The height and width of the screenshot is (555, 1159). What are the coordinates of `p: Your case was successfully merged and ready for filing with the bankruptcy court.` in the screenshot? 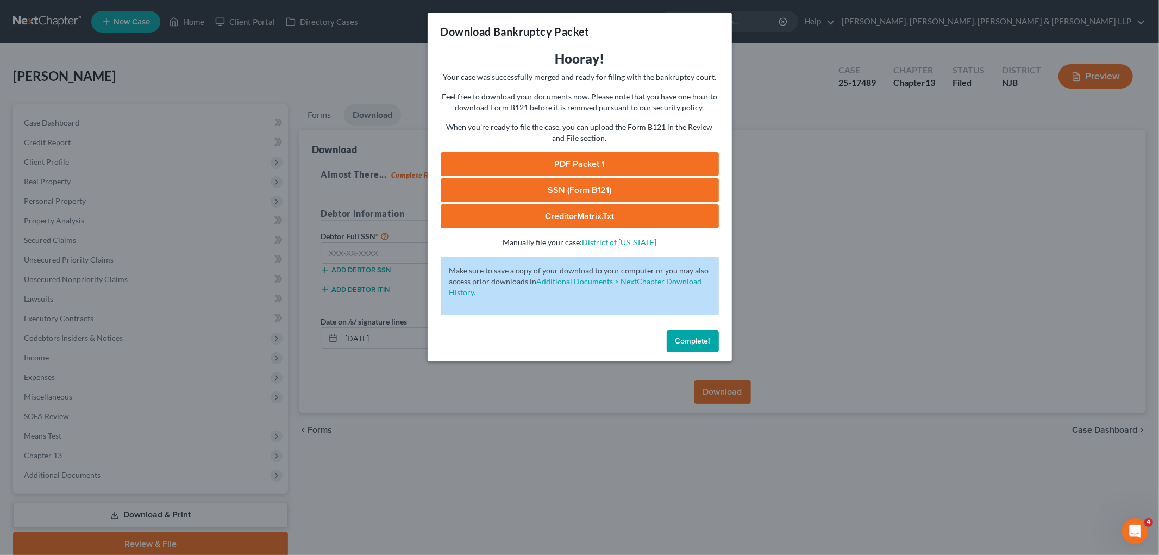 It's located at (580, 77).